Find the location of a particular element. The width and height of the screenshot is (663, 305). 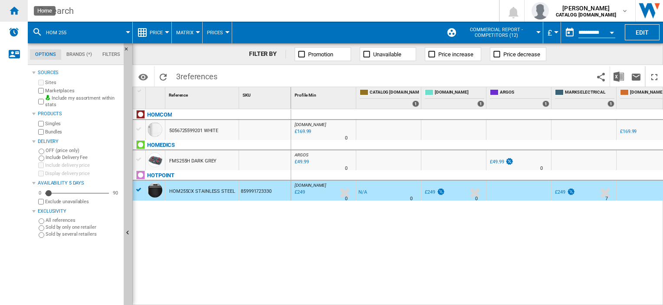

label: Bundles is located at coordinates (82, 132).